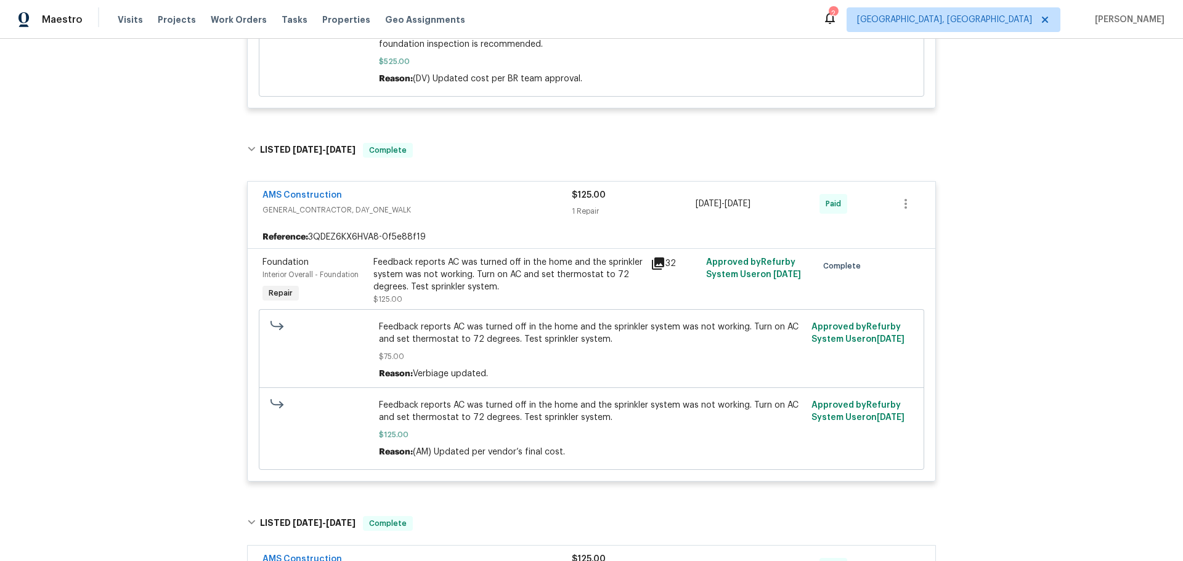  What do you see at coordinates (285, 237) in the screenshot?
I see `b: Reference:` at bounding box center [285, 237].